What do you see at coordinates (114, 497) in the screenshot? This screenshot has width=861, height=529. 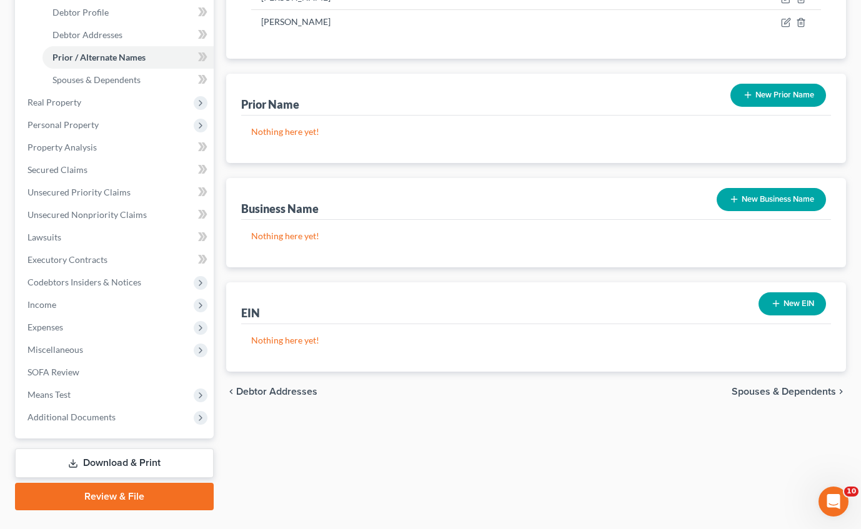 I see `a: Review & File` at bounding box center [114, 497].